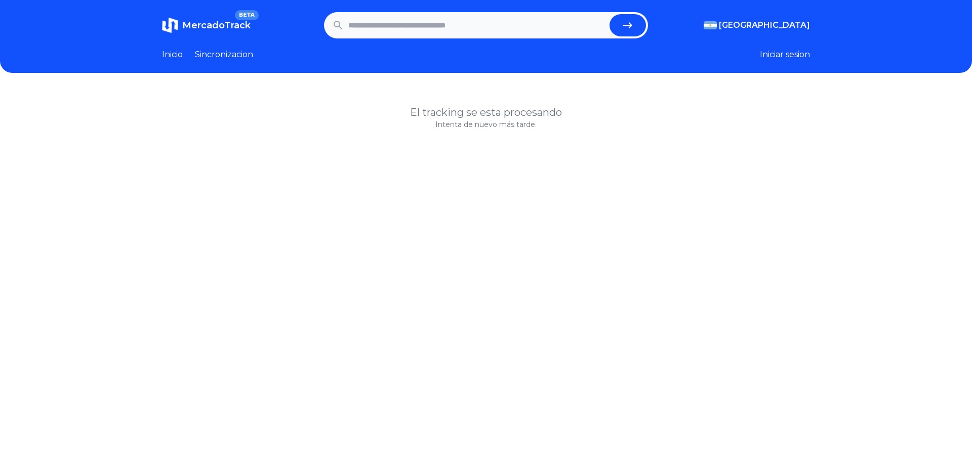 Image resolution: width=972 pixels, height=465 pixels. What do you see at coordinates (486, 125) in the screenshot?
I see `p: Intenta de nuevo más tarde.` at bounding box center [486, 125].